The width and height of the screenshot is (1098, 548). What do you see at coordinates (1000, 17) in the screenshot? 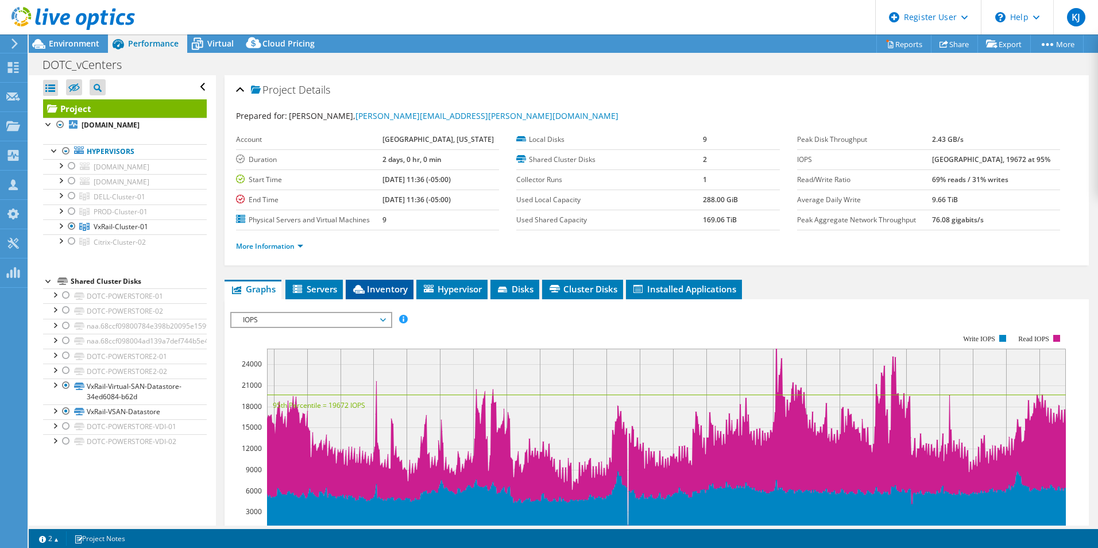
I see `svg: \n` at bounding box center [1000, 17].